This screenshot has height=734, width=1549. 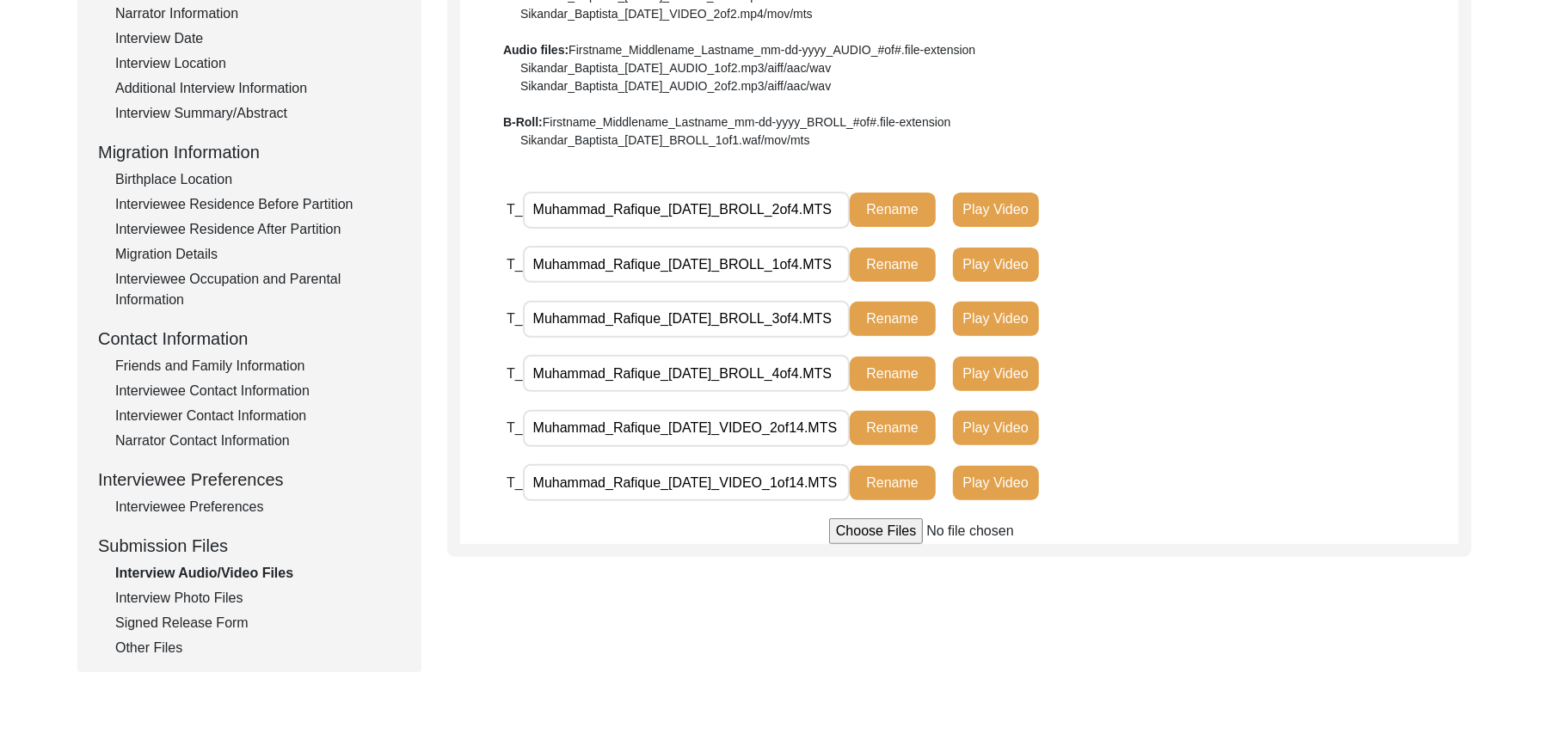 What do you see at coordinates (258, 180) in the screenshot?
I see `div: Birthplace Location` at bounding box center [258, 180].